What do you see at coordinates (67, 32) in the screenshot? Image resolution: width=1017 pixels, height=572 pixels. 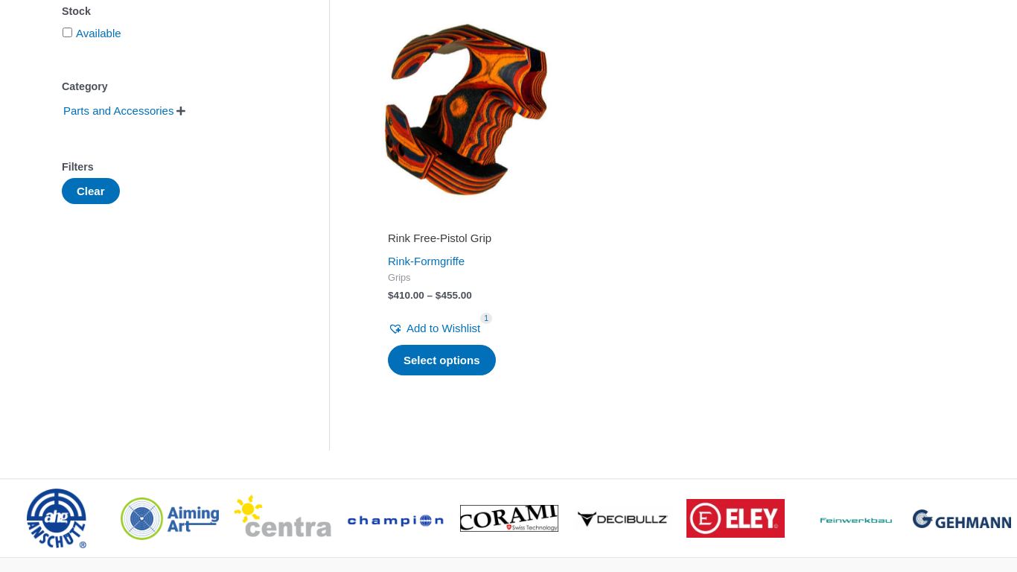 I see `input: Available` at bounding box center [67, 32].